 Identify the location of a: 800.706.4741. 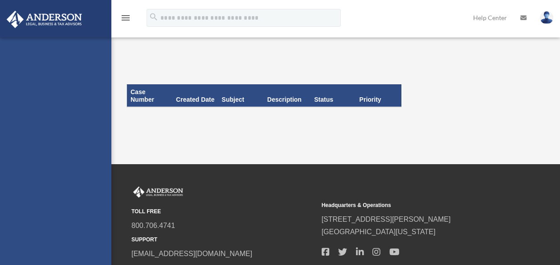
(153, 225).